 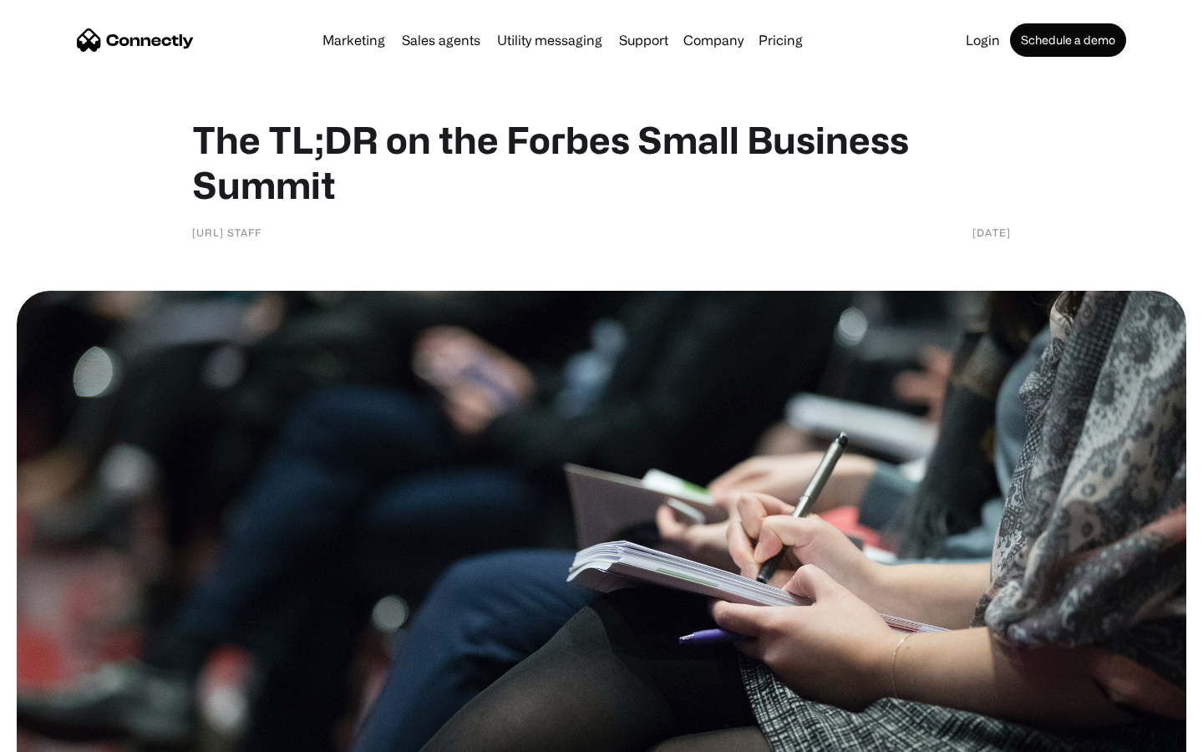 I want to click on a: Sales agents, so click(x=441, y=40).